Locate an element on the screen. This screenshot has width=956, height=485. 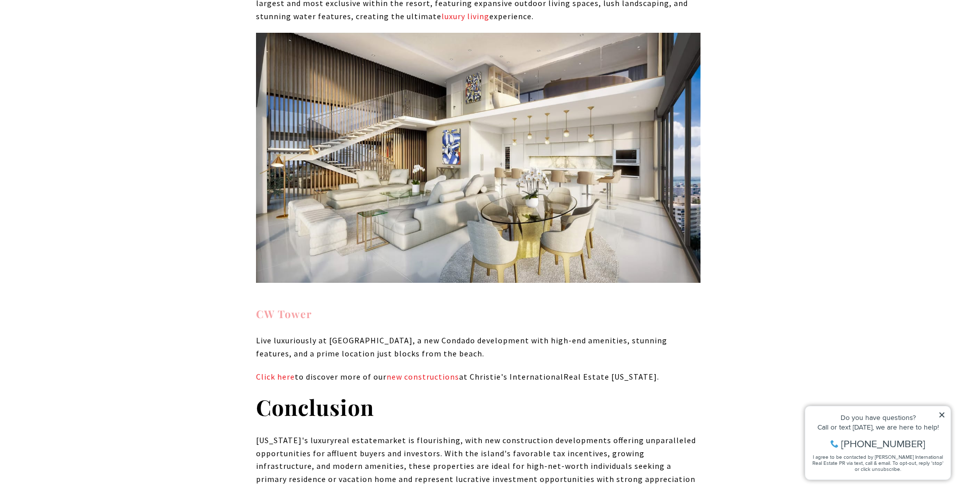
span: Real Estate is located at coordinates (586, 376).